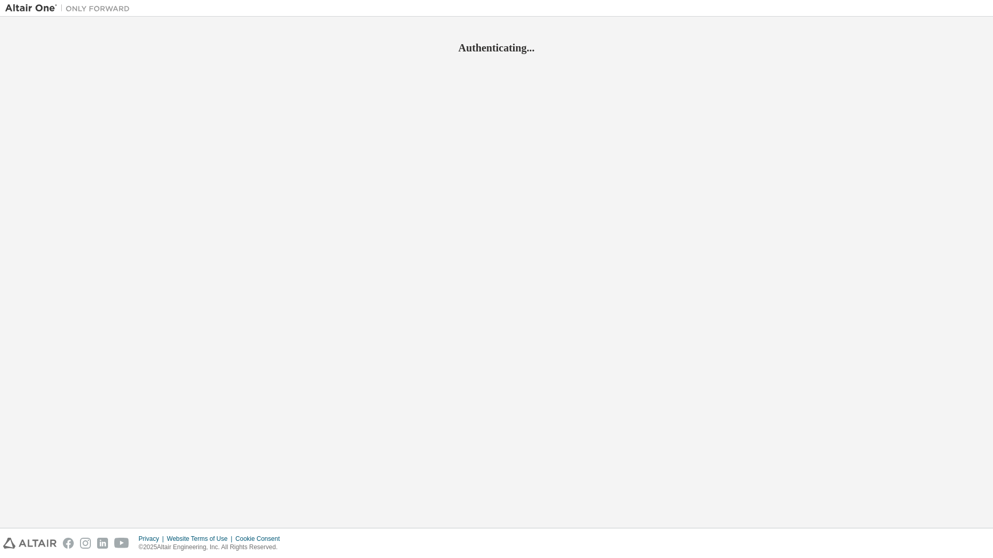 Image resolution: width=993 pixels, height=558 pixels. What do you see at coordinates (70, 8) in the screenshot?
I see `img: Altair One` at bounding box center [70, 8].